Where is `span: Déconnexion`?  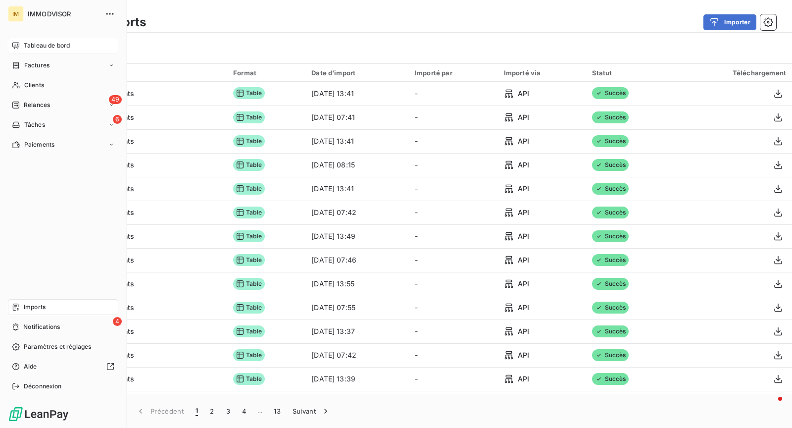 span: Déconnexion is located at coordinates (43, 386).